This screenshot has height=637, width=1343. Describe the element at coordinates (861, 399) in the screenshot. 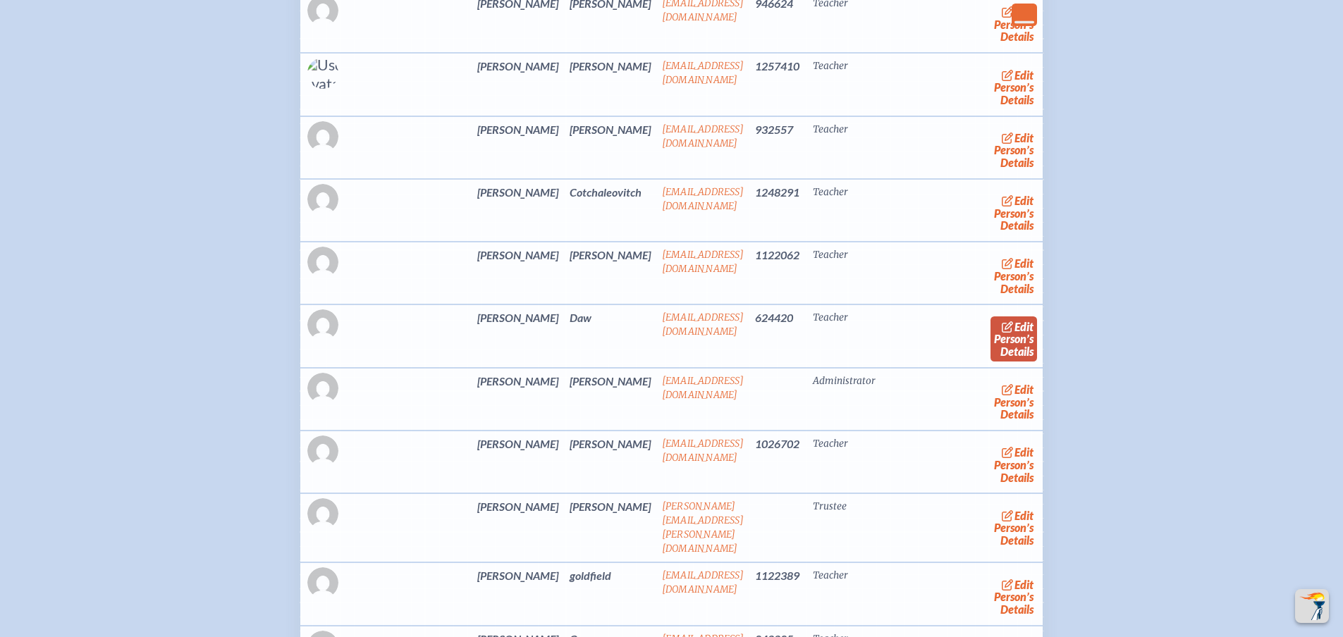

I see `td: Administrator` at that location.